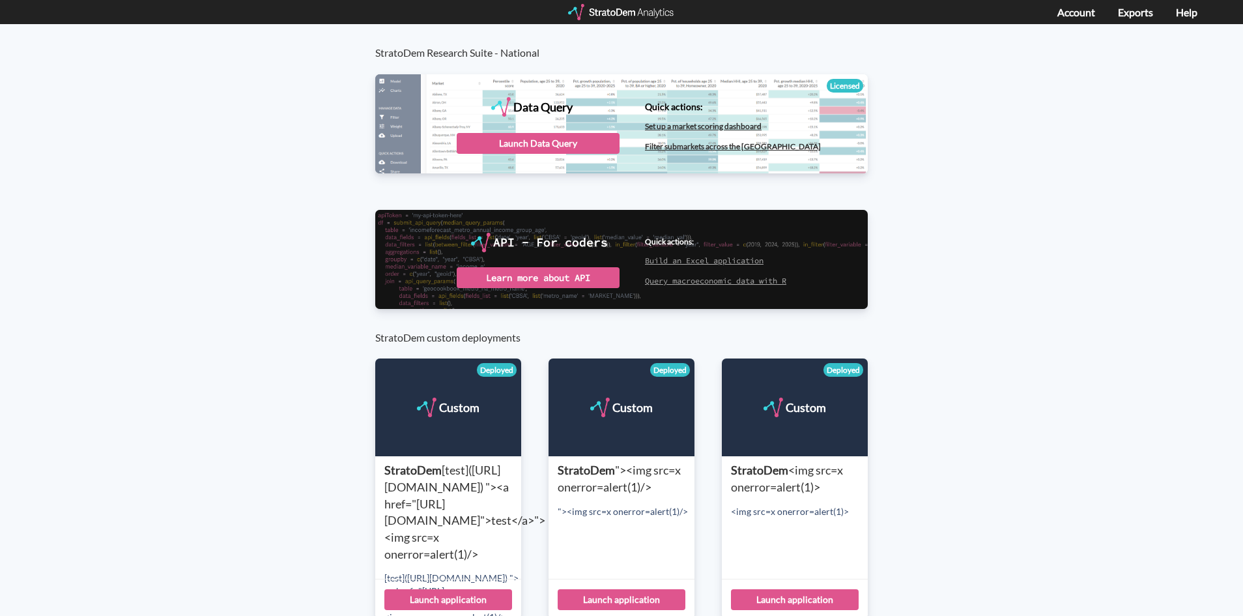 The width and height of the screenshot is (1243, 616). I want to click on div: <img src=x onerror=alert(1)>, so click(800, 512).